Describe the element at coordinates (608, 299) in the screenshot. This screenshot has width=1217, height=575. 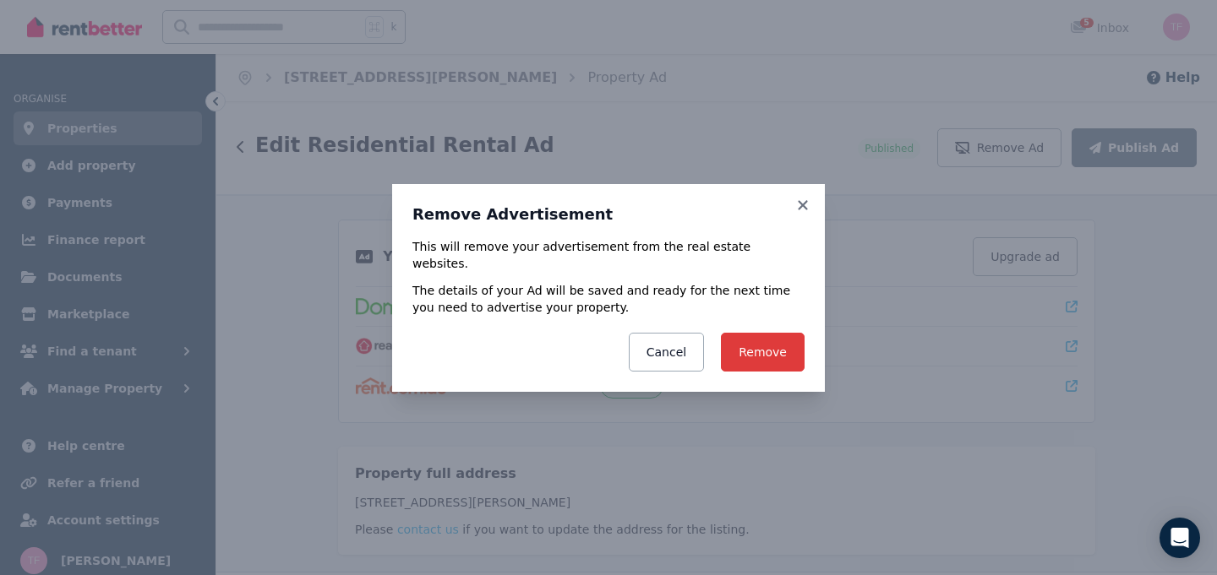
I see `p: The details of your Ad will be saved and ready for the next time you need to advertise your prope...` at that location.